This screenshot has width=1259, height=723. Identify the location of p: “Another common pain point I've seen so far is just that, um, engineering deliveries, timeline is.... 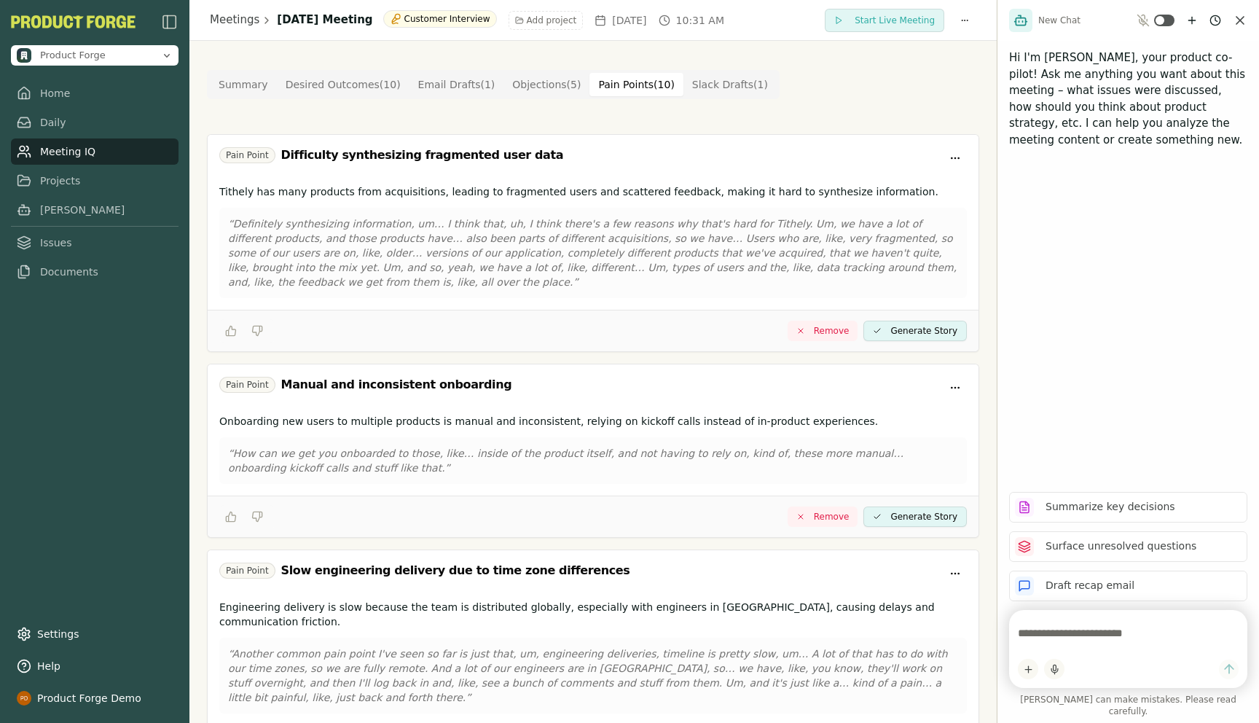
(593, 676).